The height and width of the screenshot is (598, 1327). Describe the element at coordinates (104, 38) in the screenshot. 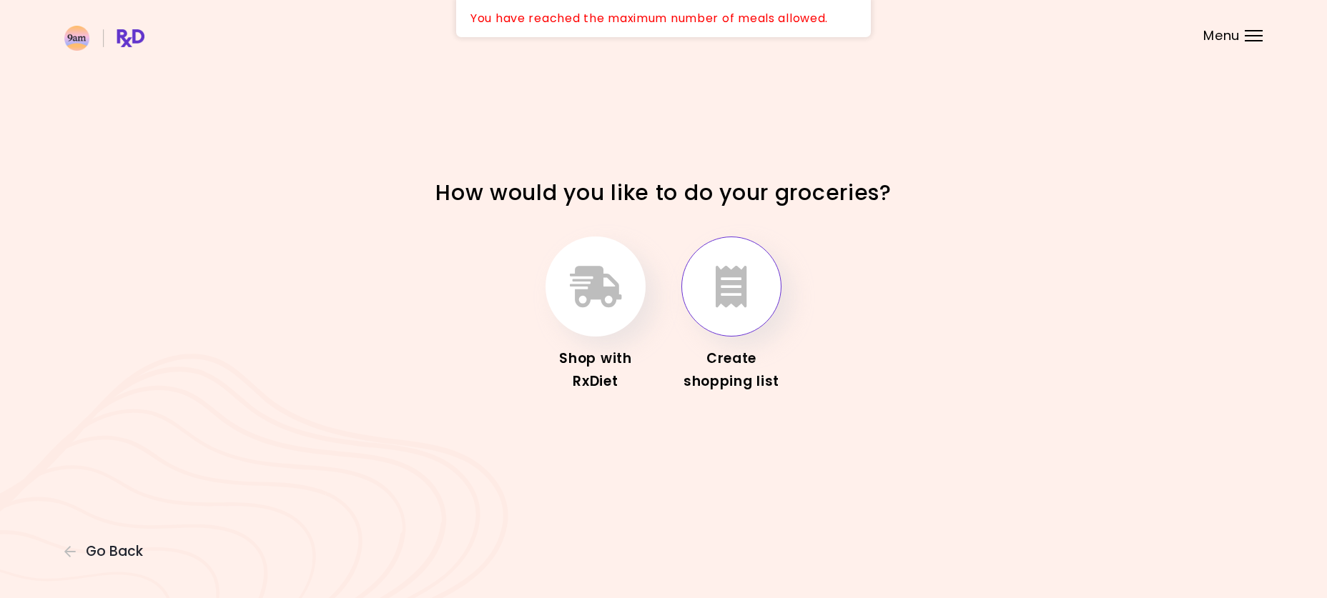

I see `img: RxDiet` at that location.